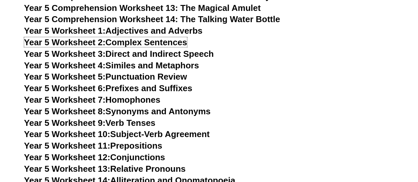  What do you see at coordinates (65, 123) in the screenshot?
I see `span: Year 5 Worksheet 9:` at bounding box center [65, 123].